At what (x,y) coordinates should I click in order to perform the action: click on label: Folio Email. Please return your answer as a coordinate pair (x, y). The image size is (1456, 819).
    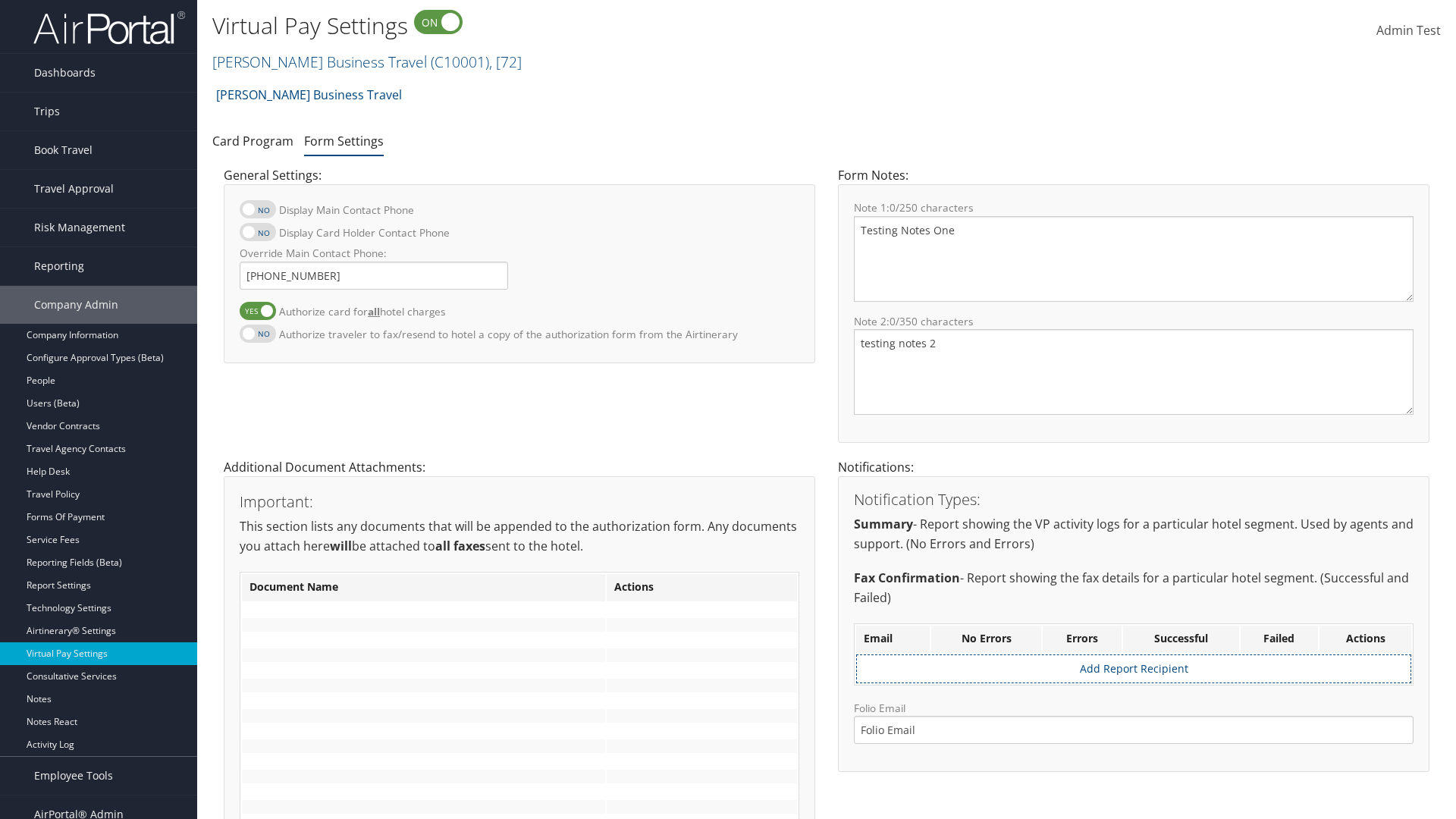
    Looking at the image, I should click on (1134, 722).